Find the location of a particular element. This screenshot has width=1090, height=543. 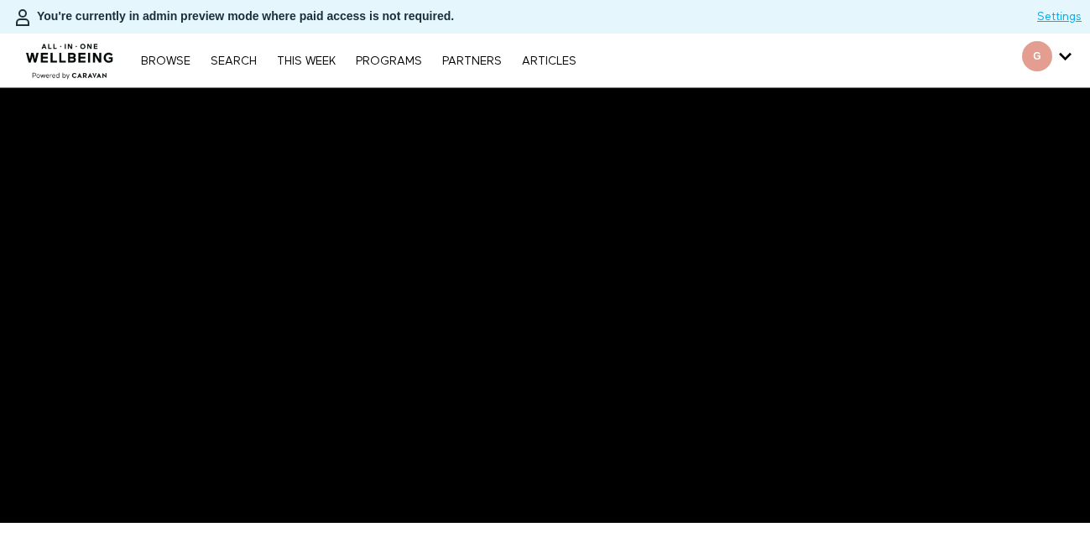

a: PROGRAMS is located at coordinates (388, 61).